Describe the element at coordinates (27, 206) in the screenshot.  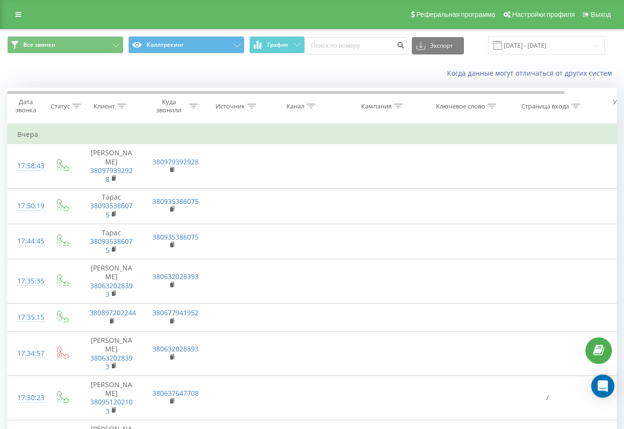
I see `div: 17:50:19` at that location.